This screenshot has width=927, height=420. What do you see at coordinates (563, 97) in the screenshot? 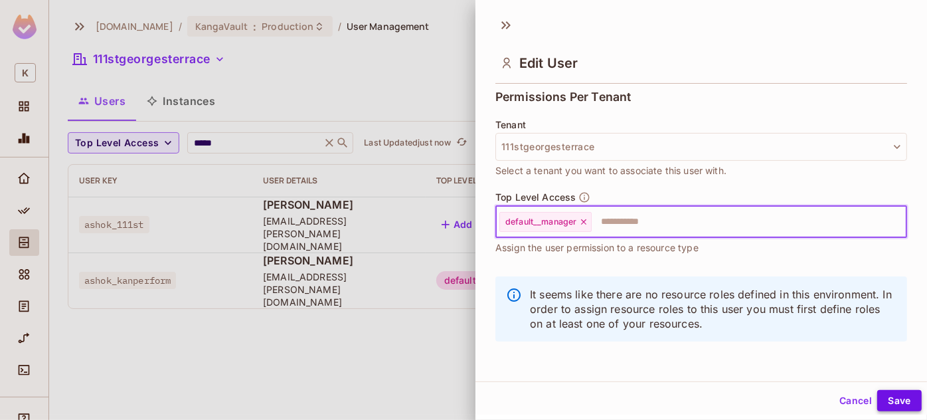
I see `span: Permissions Per Tenant` at bounding box center [563, 97].